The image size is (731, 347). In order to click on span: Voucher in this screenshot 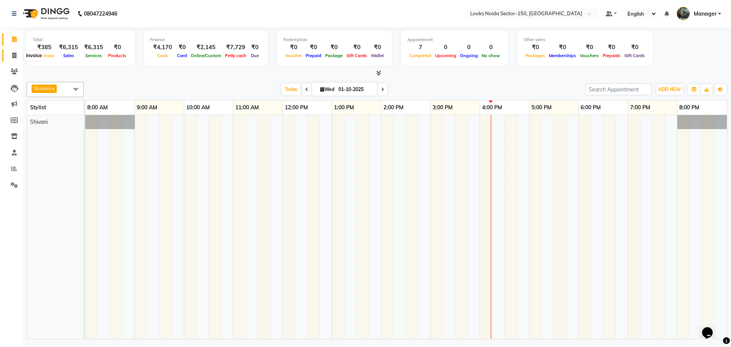, I will do `click(294, 56)`.